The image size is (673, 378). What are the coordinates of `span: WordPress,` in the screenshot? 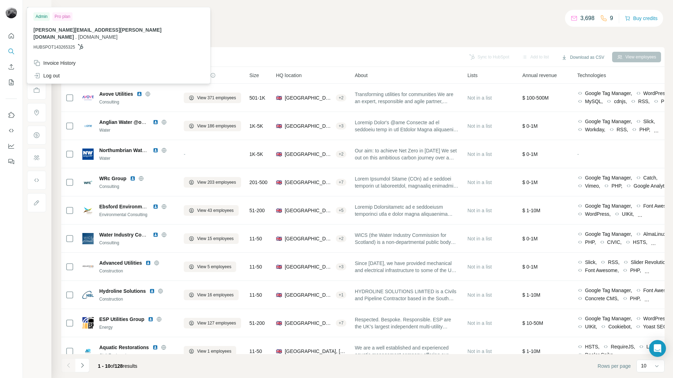 It's located at (597, 214).